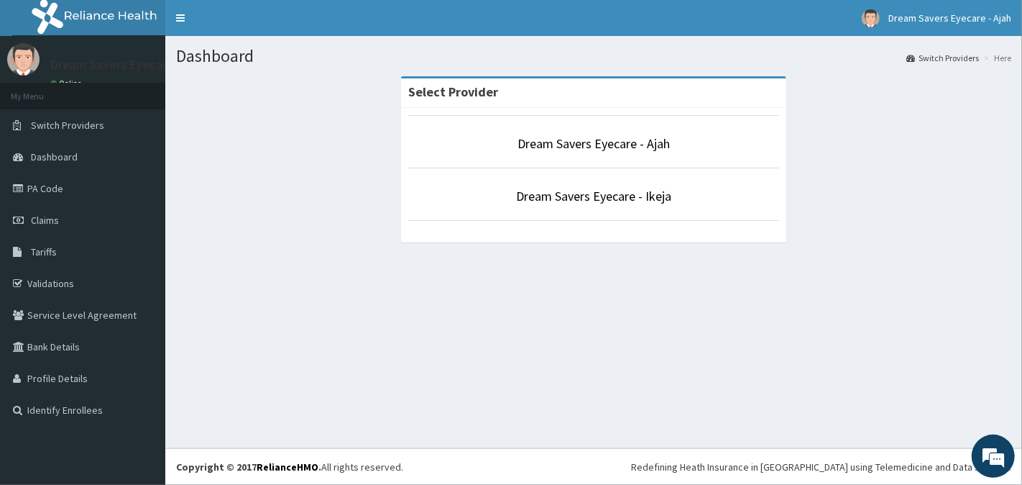 This screenshot has height=485, width=1022. What do you see at coordinates (68, 83) in the screenshot?
I see `a: Online` at bounding box center [68, 83].